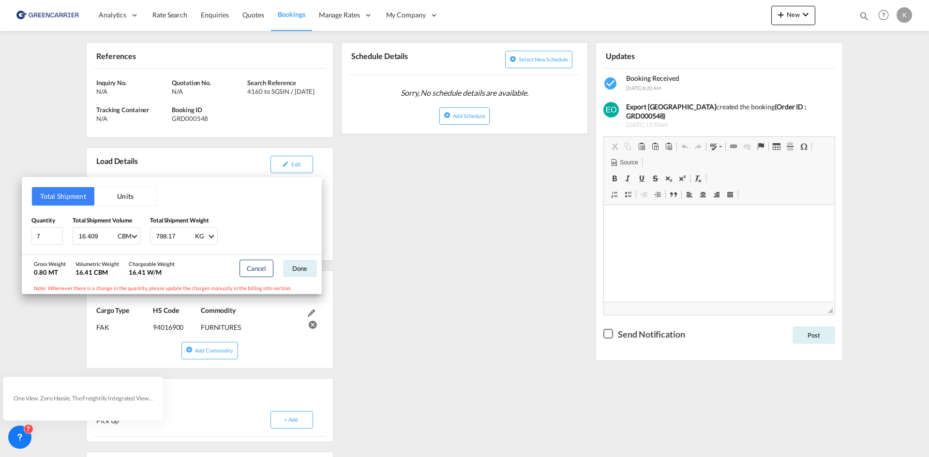 The width and height of the screenshot is (929, 457). What do you see at coordinates (63, 196) in the screenshot?
I see `button: Total Shipment` at bounding box center [63, 196].